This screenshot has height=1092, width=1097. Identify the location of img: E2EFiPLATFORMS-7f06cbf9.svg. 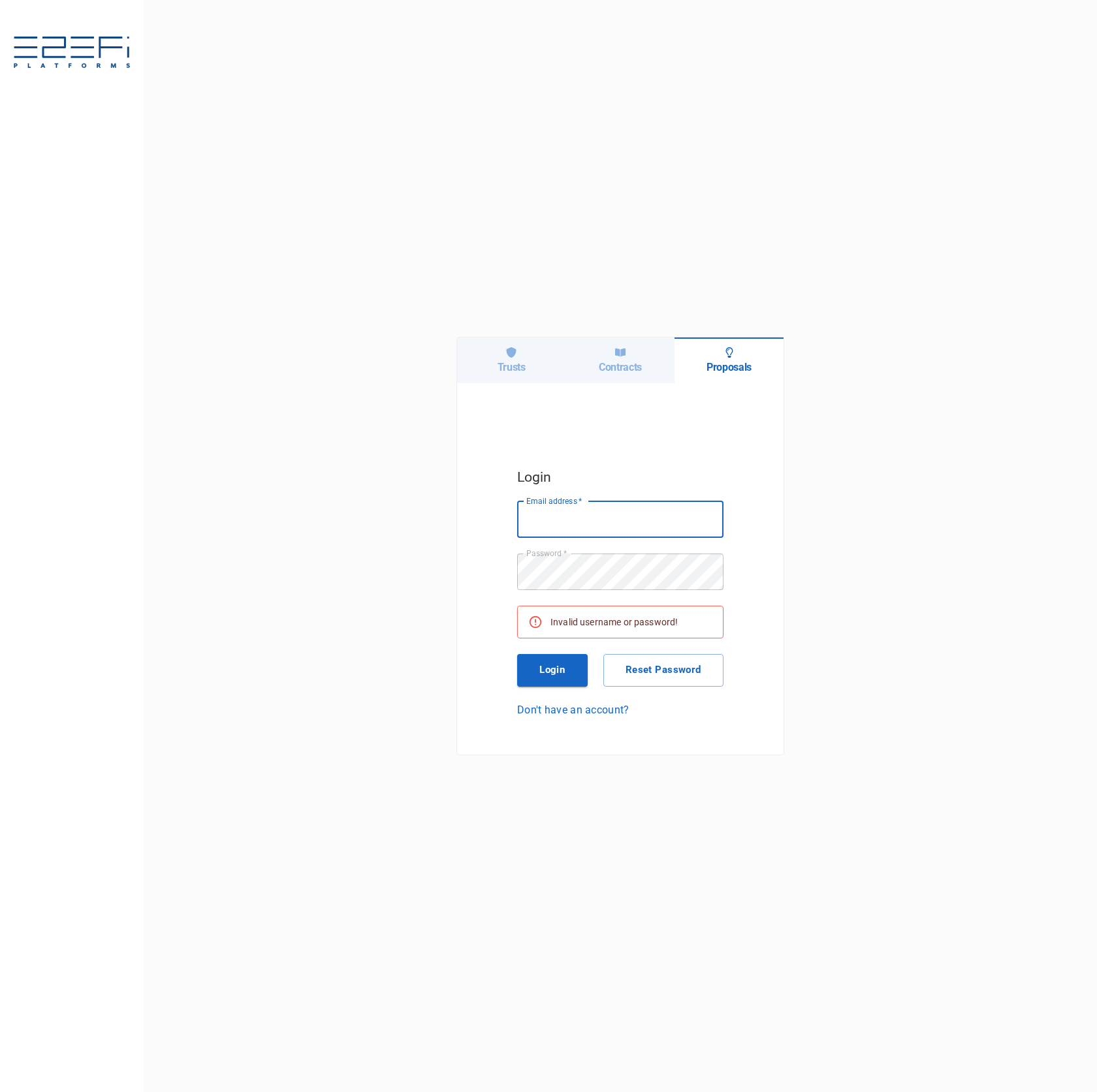
(72, 53).